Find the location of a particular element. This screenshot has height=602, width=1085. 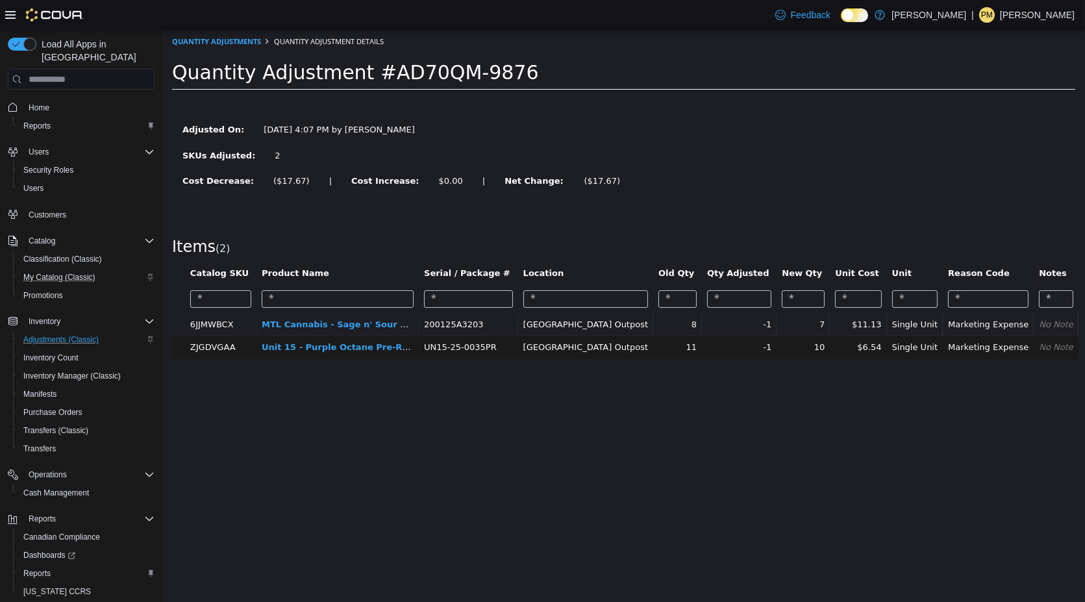

label: Cost Decrease: is located at coordinates (56, 151).